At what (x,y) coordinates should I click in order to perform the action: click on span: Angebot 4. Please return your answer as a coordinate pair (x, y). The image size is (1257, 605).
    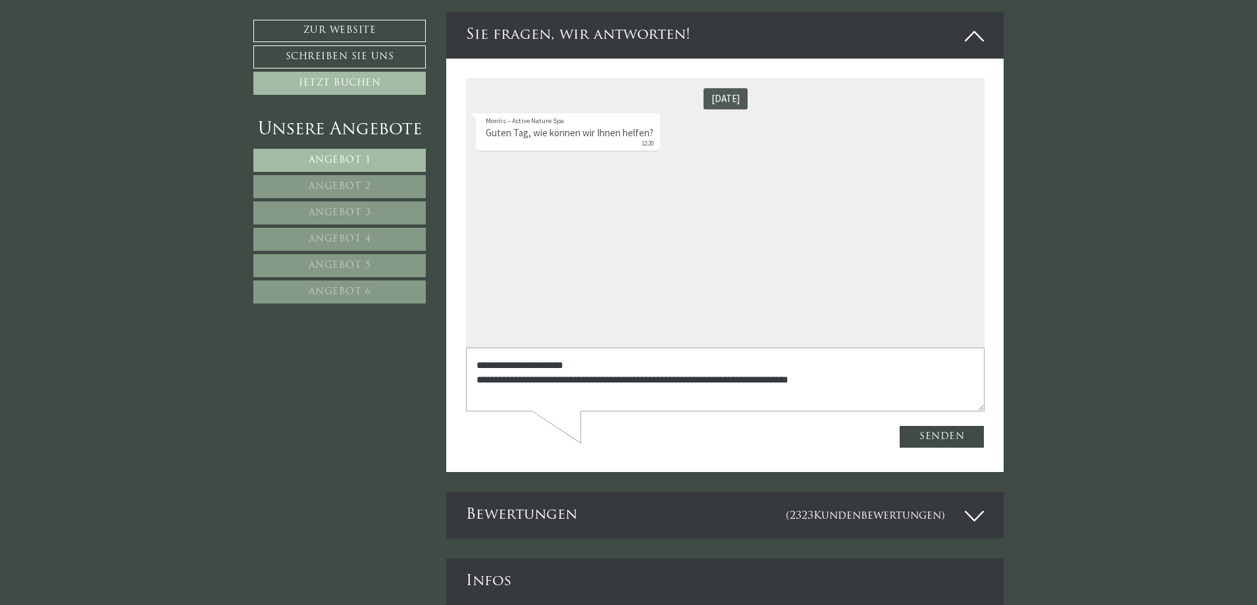
    Looking at the image, I should click on (340, 239).